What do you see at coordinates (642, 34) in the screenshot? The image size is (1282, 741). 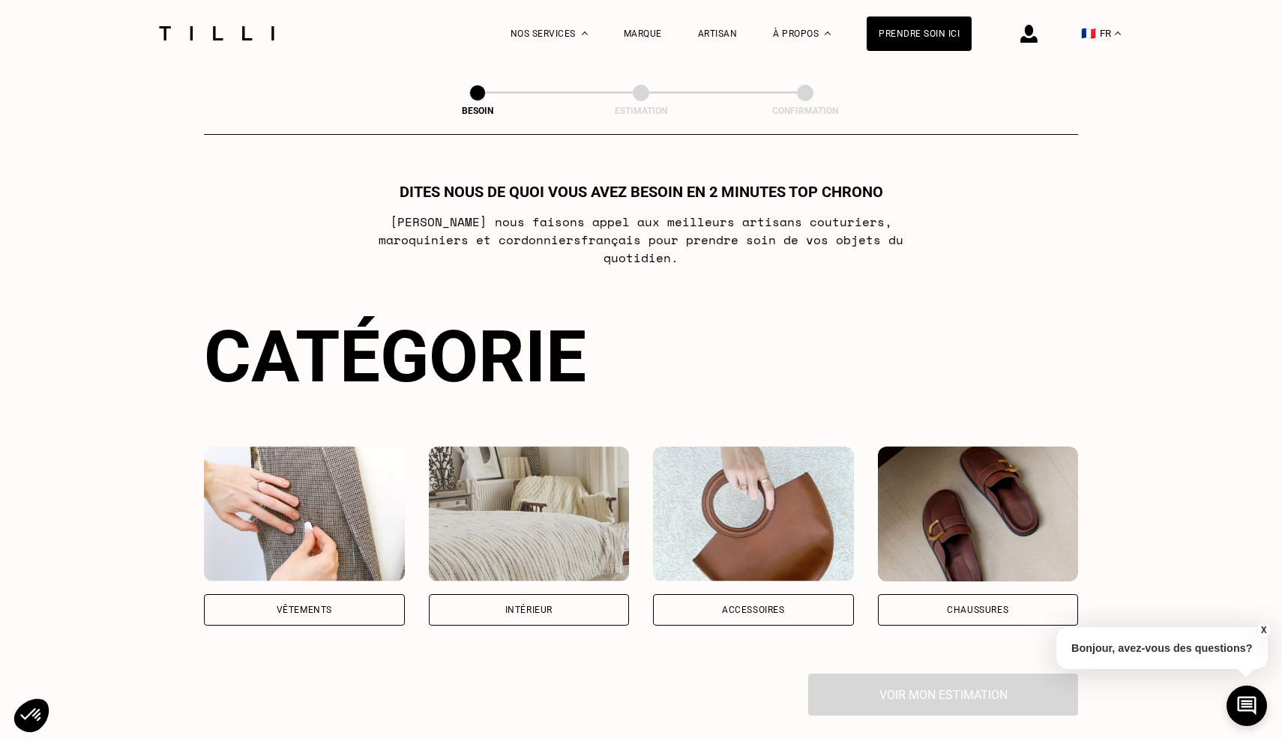 I see `a: Marque` at bounding box center [642, 34].